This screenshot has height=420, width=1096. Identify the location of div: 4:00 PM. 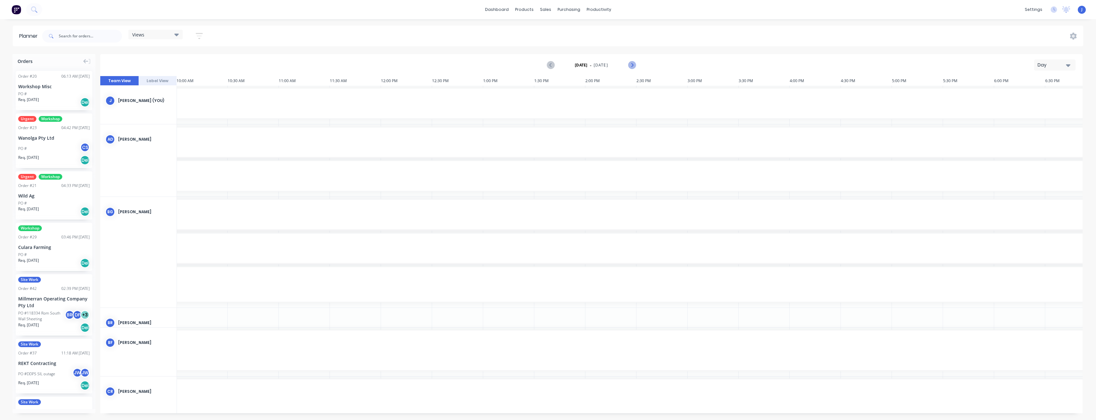
(816, 81).